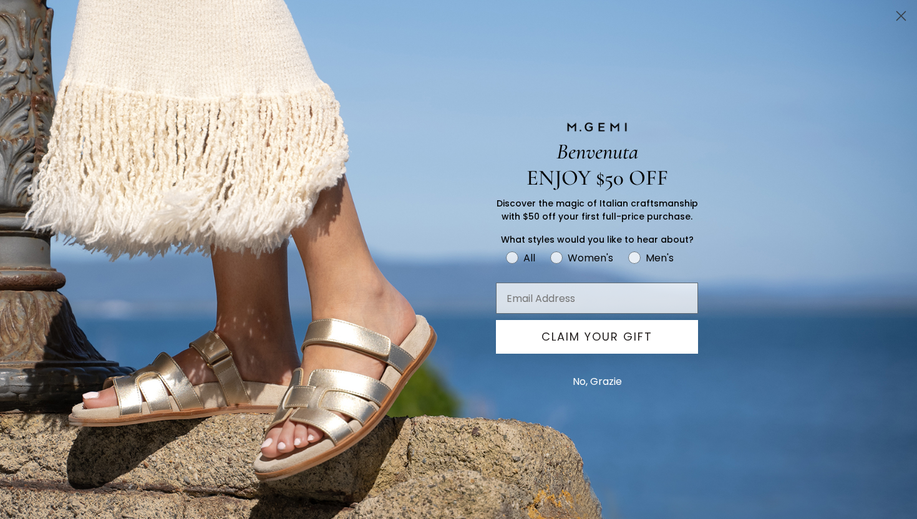  Describe the element at coordinates (597, 210) in the screenshot. I see `span: Discover the magic of Italian craftsmanship with $50 off your first full-price purchase.` at that location.